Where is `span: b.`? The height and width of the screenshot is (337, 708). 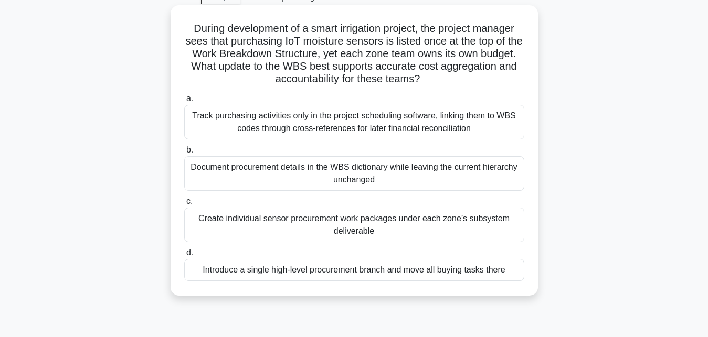
span: b. is located at coordinates (189, 150).